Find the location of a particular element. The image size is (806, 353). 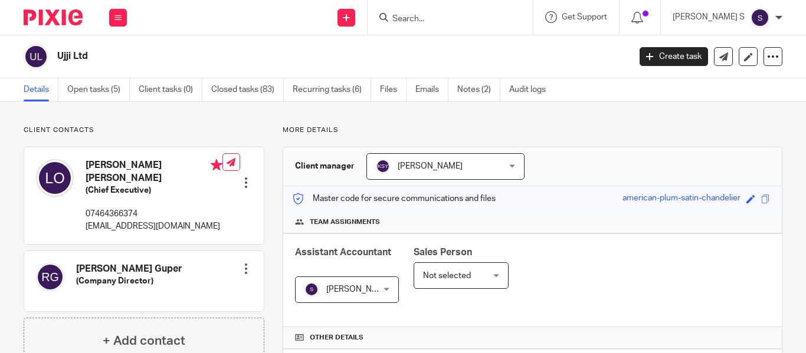

span: Sales Person is located at coordinates (442, 253).